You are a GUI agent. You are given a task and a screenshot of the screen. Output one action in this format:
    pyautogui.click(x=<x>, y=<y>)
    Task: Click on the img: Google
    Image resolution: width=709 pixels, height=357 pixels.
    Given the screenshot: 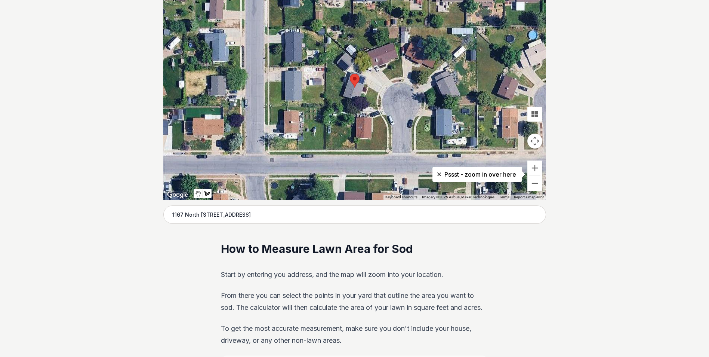 What is the action you would take?
    pyautogui.click(x=178, y=195)
    